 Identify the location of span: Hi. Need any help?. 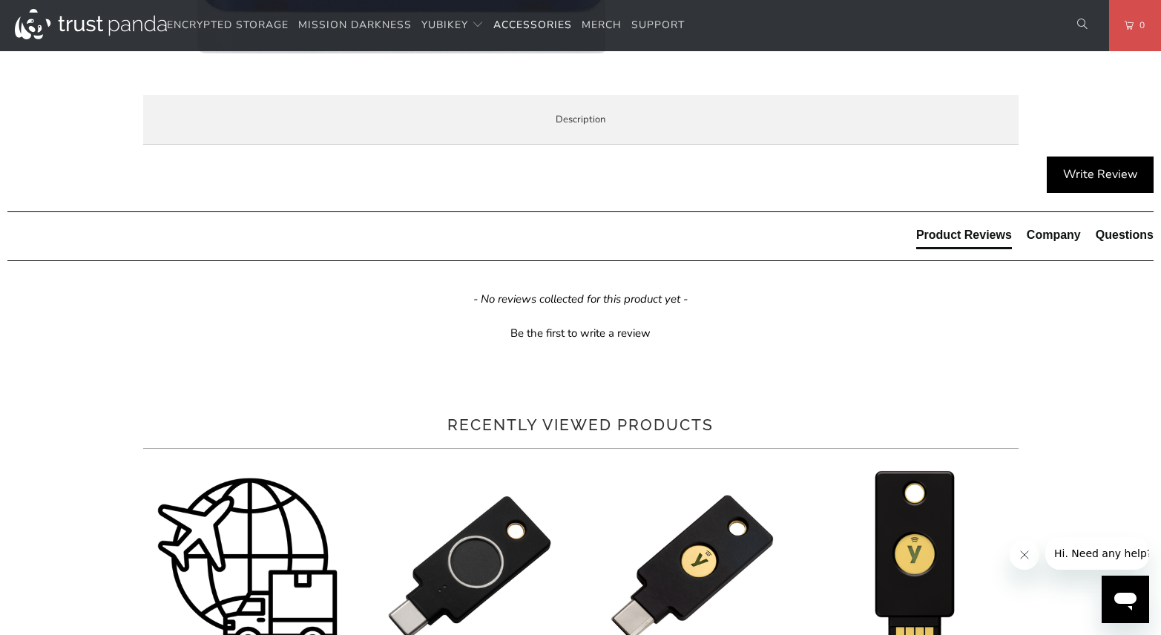
(58, 16).